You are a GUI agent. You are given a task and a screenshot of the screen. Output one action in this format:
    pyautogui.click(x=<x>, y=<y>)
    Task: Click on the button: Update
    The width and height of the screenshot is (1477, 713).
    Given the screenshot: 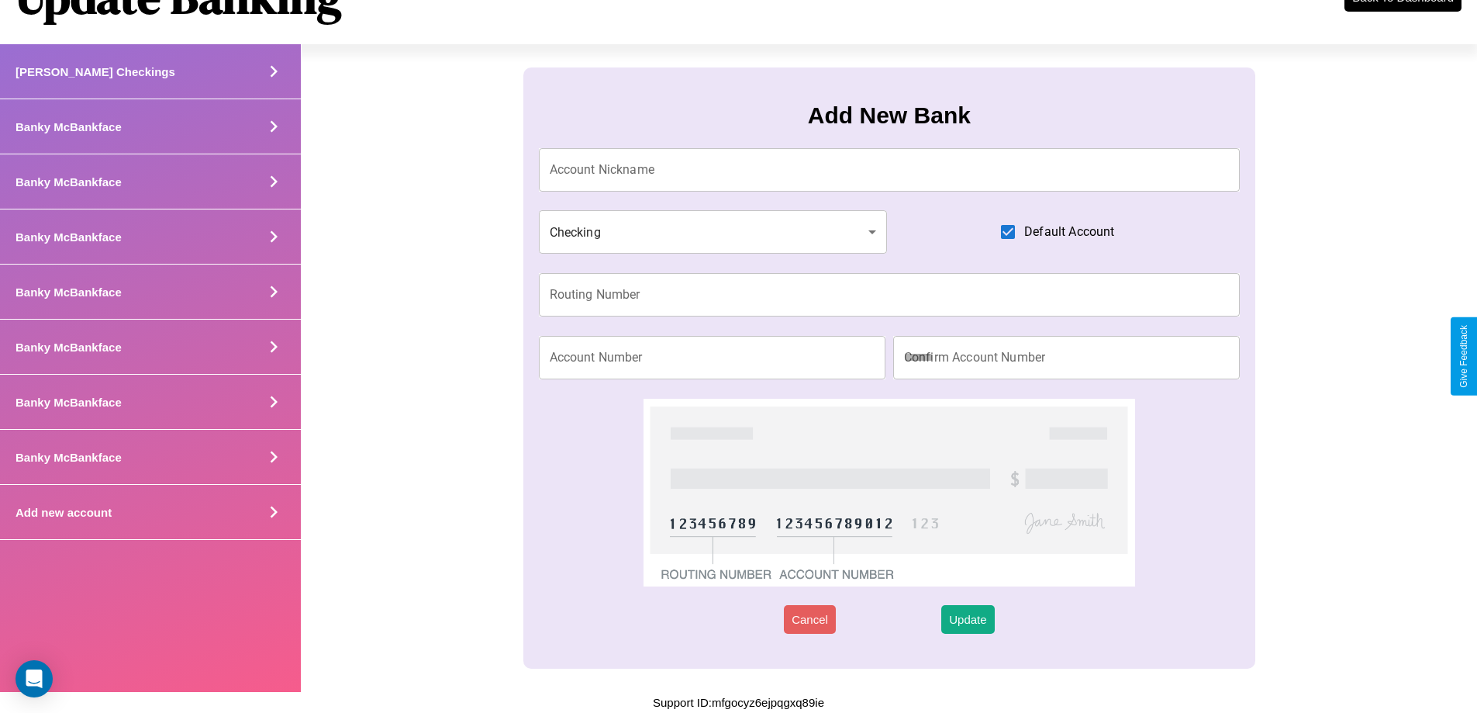 What is the action you would take?
    pyautogui.click(x=968, y=619)
    